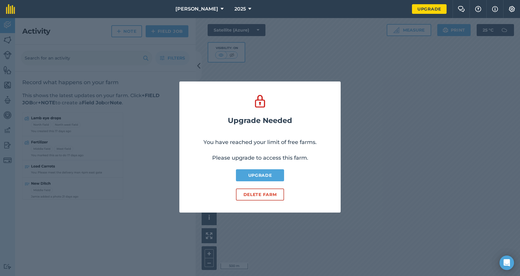  Describe the element at coordinates (11, 9) in the screenshot. I see `img: fieldmargin Logo` at that location.